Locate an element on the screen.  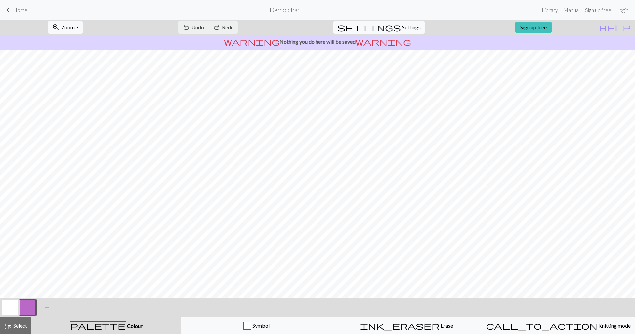
span: Knitting mode is located at coordinates (614, 326).